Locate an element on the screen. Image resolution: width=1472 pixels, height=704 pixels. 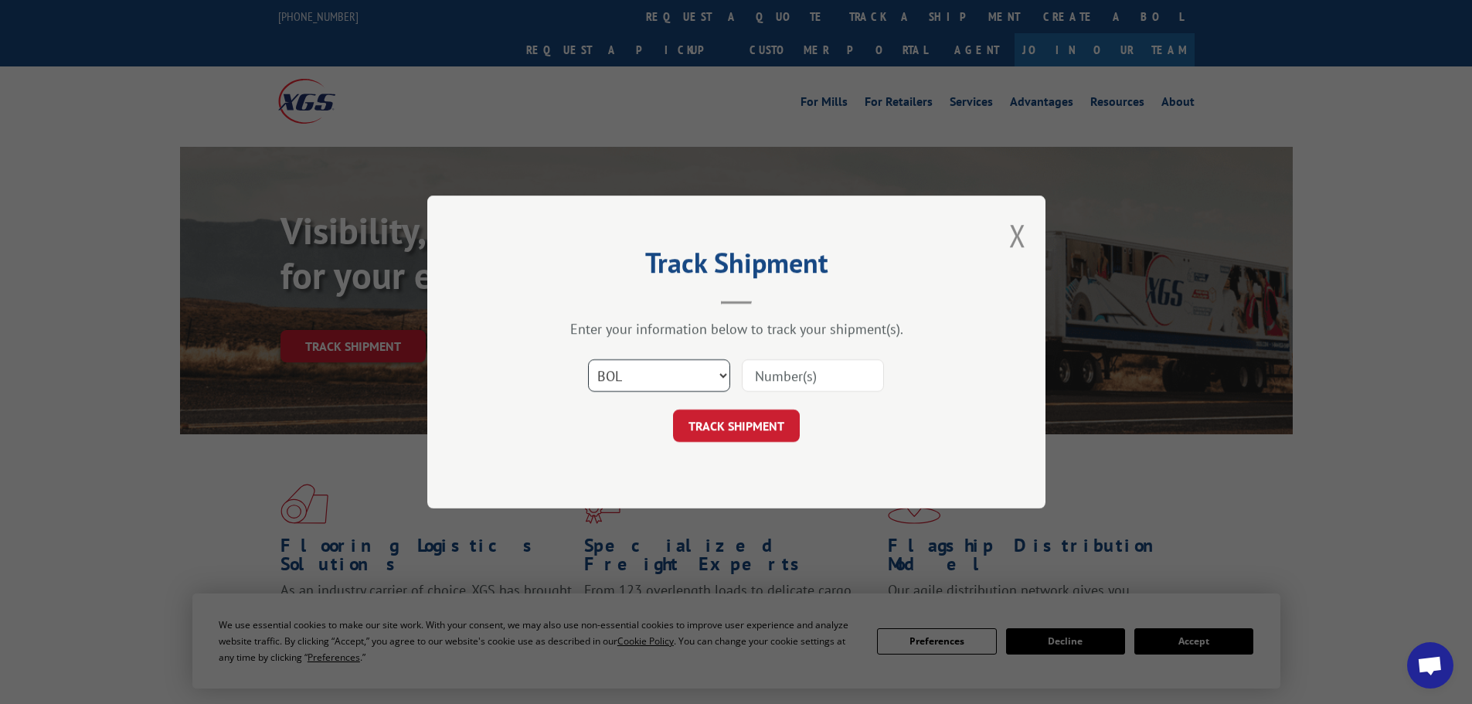
input: Number(s) is located at coordinates (813, 376).